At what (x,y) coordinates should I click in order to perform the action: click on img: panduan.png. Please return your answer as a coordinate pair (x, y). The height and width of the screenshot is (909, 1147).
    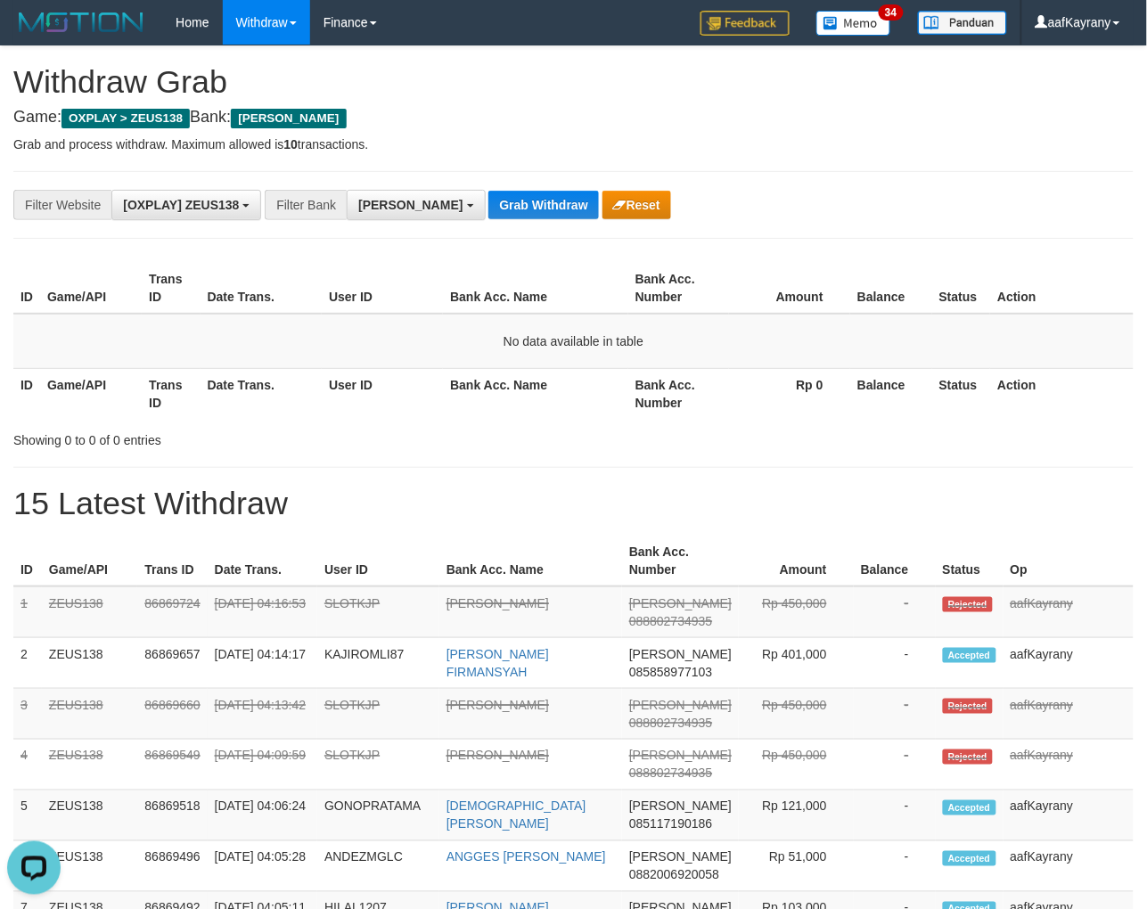
    Looking at the image, I should click on (963, 22).